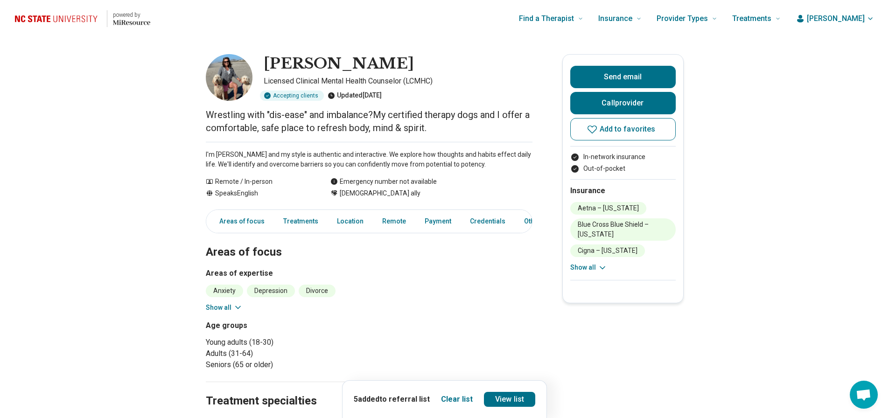  Describe the element at coordinates (83, 19) in the screenshot. I see `a: Home page` at that location.